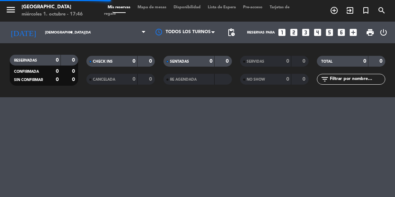 This screenshot has width=395, height=197. Describe the element at coordinates (26, 61) in the screenshot. I see `span: RESERVADAS` at that location.